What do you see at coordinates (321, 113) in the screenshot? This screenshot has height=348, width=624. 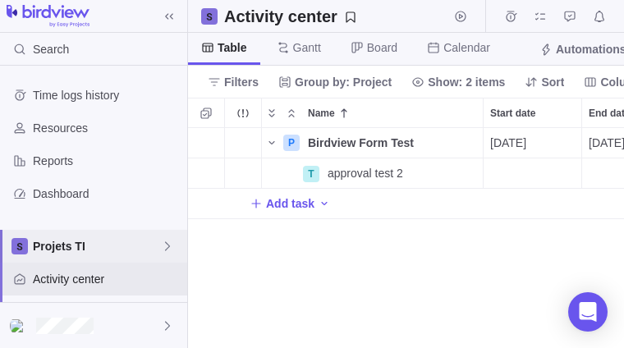 I see `span: Name` at bounding box center [321, 113].